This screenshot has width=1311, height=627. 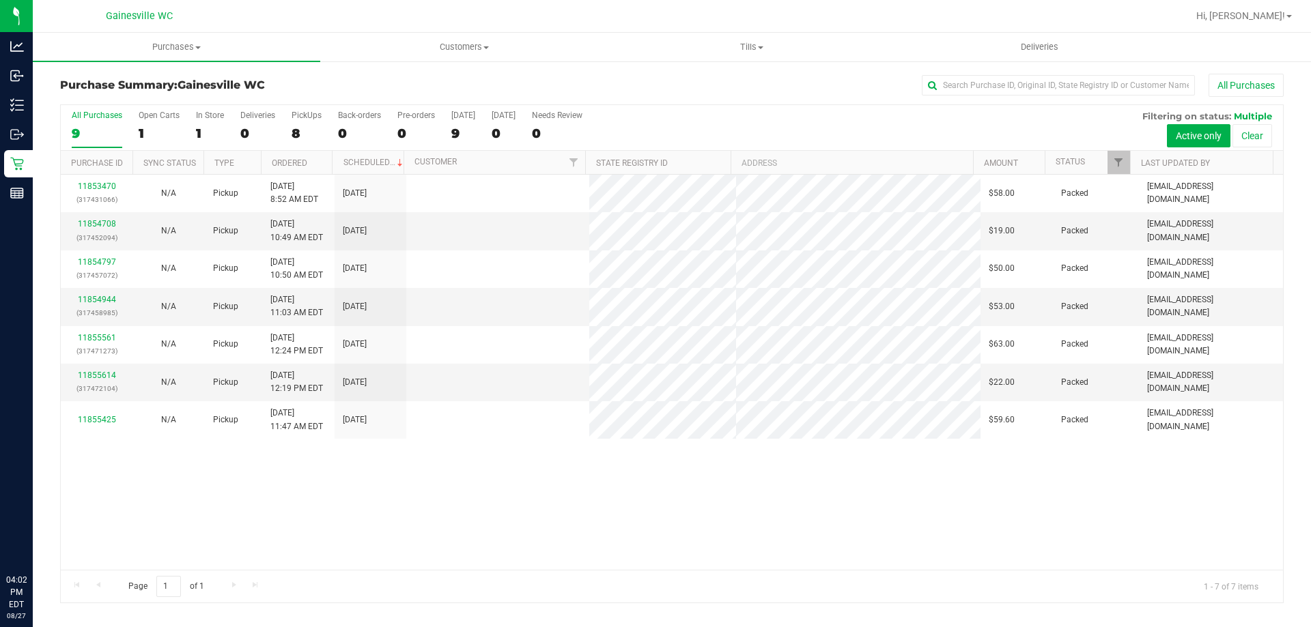 I want to click on span: Deliveries, so click(x=1039, y=47).